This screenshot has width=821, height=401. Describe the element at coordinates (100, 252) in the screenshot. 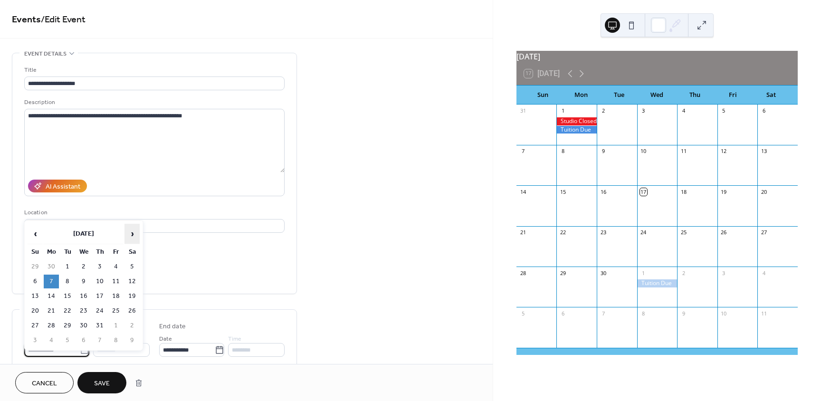

I see `th: Th` at that location.